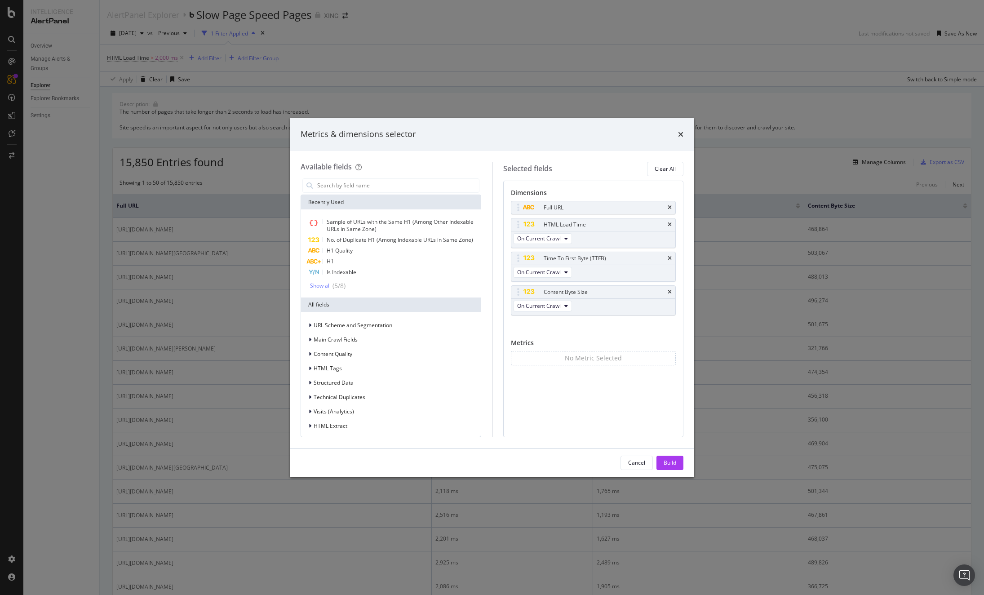 The image size is (984, 595). Describe the element at coordinates (528, 169) in the screenshot. I see `div: Selected fields` at that location.